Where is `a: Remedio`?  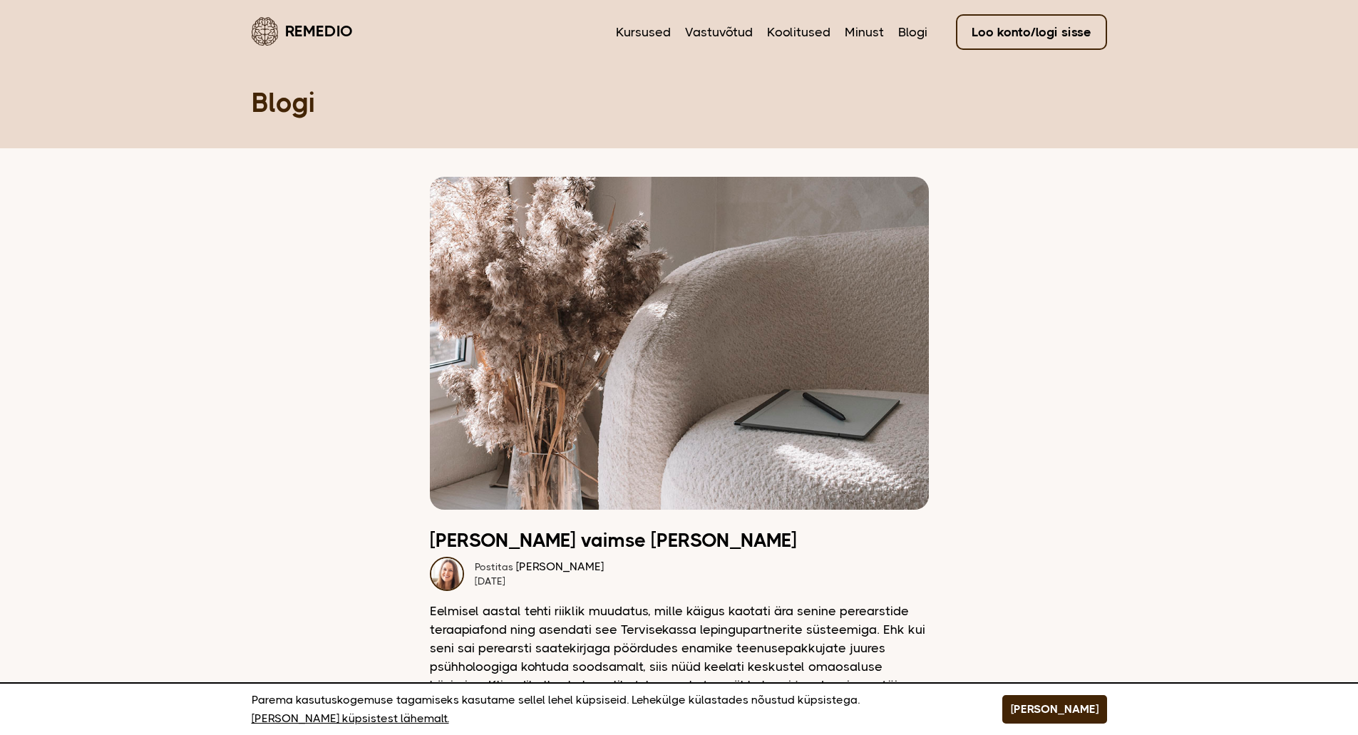 a: Remedio is located at coordinates (302, 31).